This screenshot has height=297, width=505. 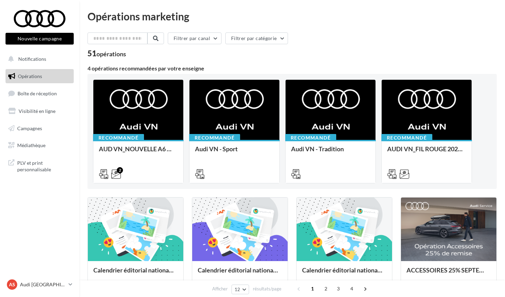 I want to click on div: AUD VN_NOUVELLE A6 e-tron, so click(x=138, y=152).